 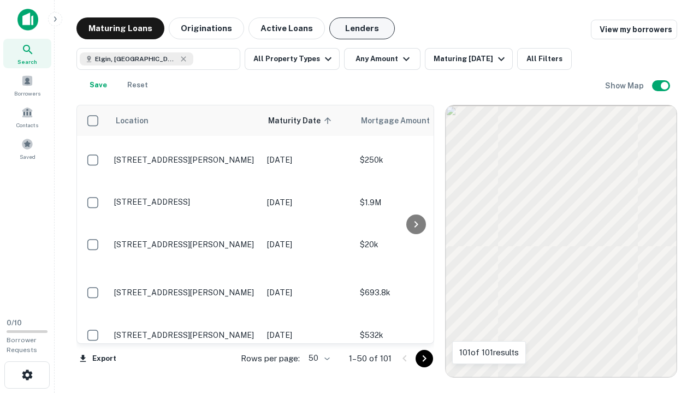 I want to click on th: Mortgage Amount, so click(x=415, y=121).